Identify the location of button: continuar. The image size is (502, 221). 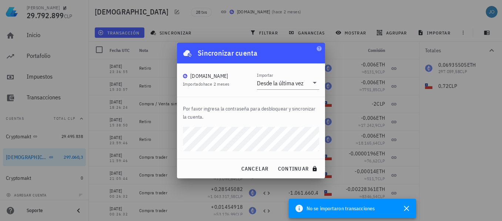
(299, 169).